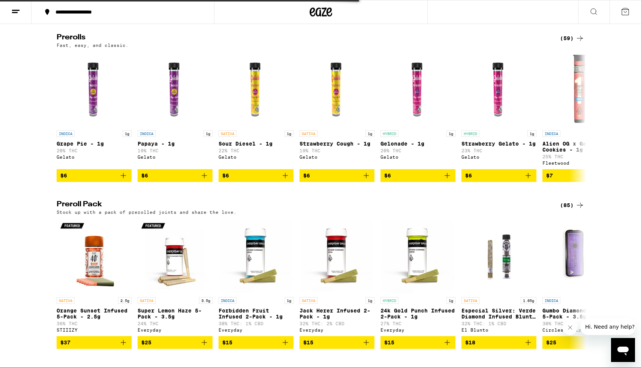 This screenshot has height=368, width=641. What do you see at coordinates (389, 342) in the screenshot?
I see `span: $15` at bounding box center [389, 342].